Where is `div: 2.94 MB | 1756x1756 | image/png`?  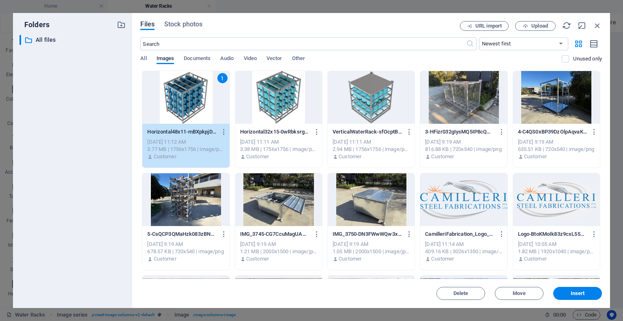
div: 2.94 MB | 1756x1756 | image/png is located at coordinates (371, 149).